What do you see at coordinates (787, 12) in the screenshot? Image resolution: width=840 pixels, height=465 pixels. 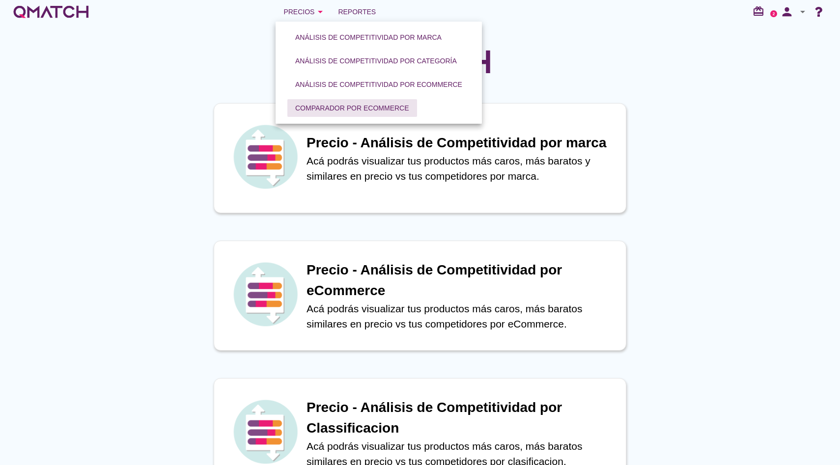 I see `i: person` at bounding box center [787, 12].